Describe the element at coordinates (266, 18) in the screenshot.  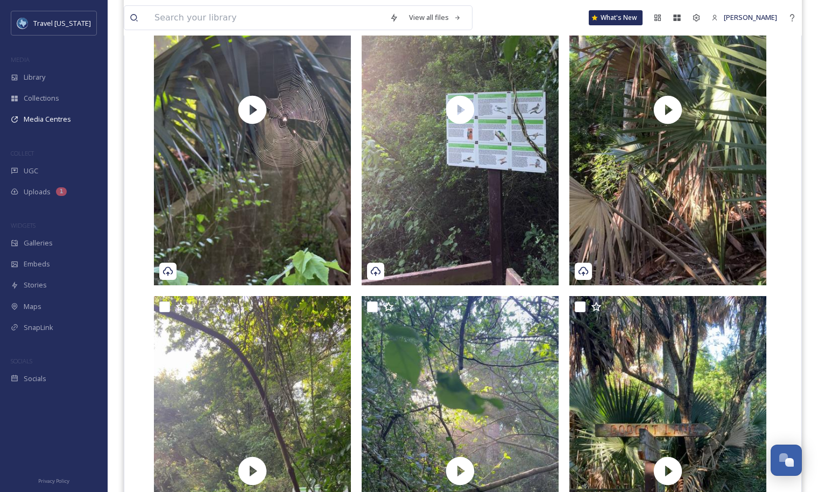
I see `input: Search your library` at that location.